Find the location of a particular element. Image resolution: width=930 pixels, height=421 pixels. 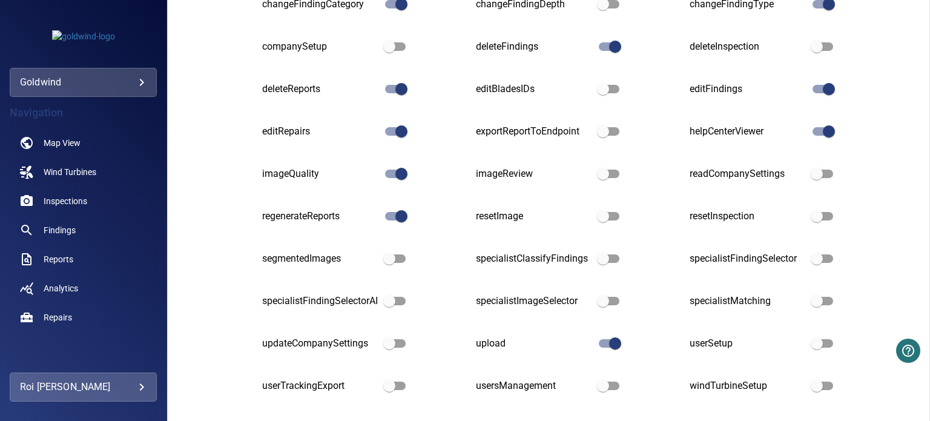

div: regenerateReports is located at coordinates (320, 216).